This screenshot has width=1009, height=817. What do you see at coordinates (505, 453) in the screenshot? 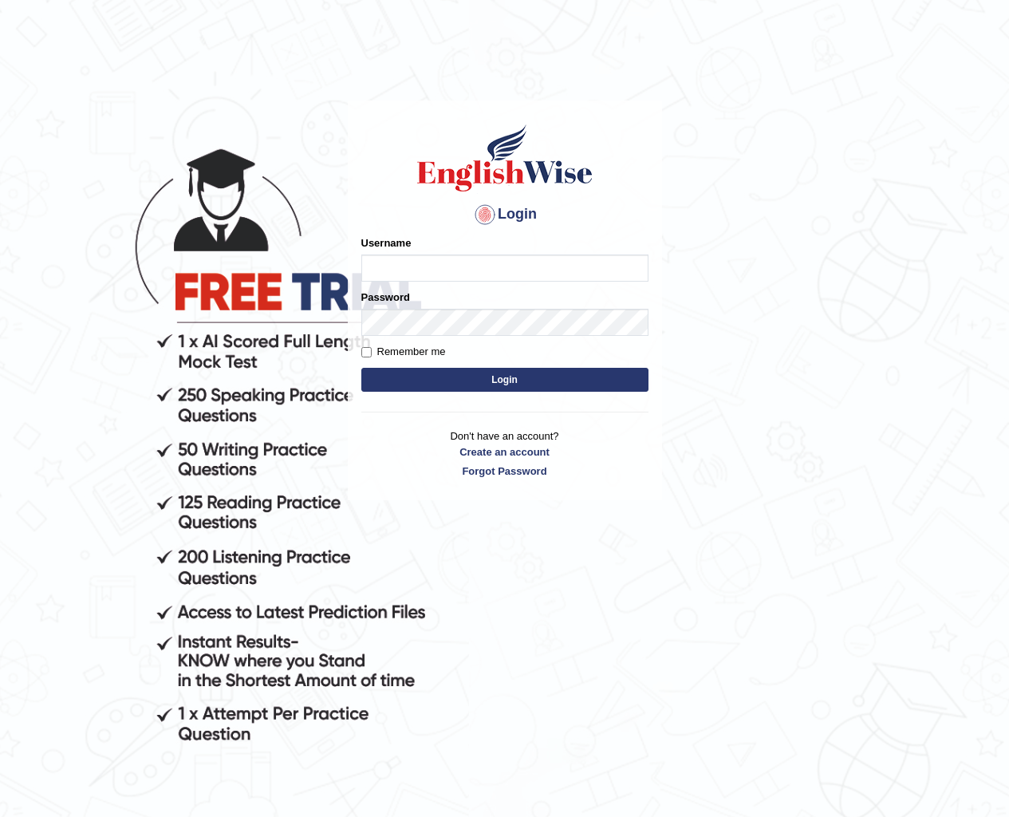
I see `p: Don't have an account?` at bounding box center [505, 453].